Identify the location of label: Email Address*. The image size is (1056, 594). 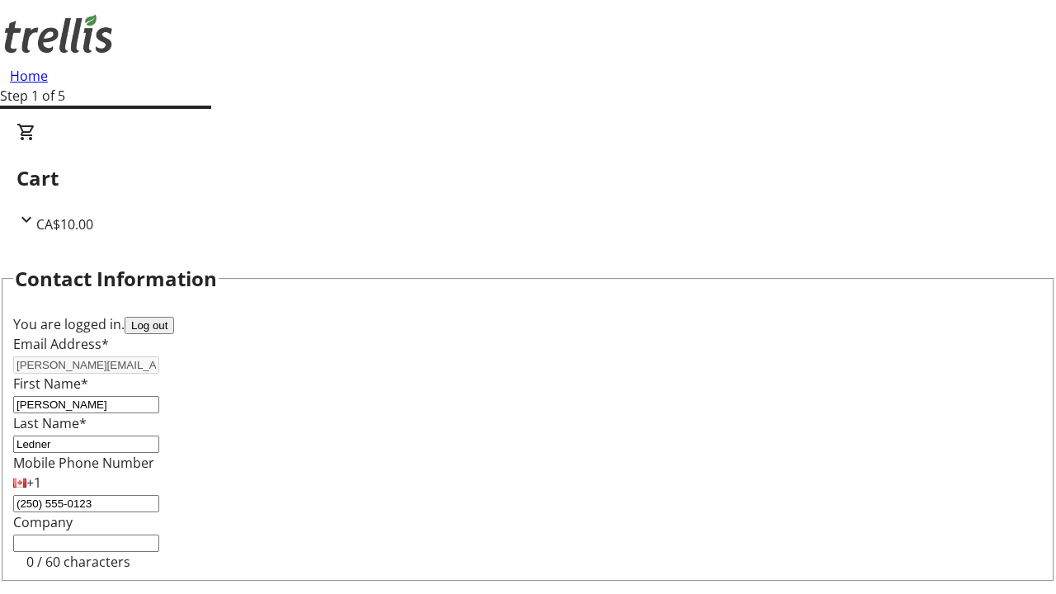
(61, 344).